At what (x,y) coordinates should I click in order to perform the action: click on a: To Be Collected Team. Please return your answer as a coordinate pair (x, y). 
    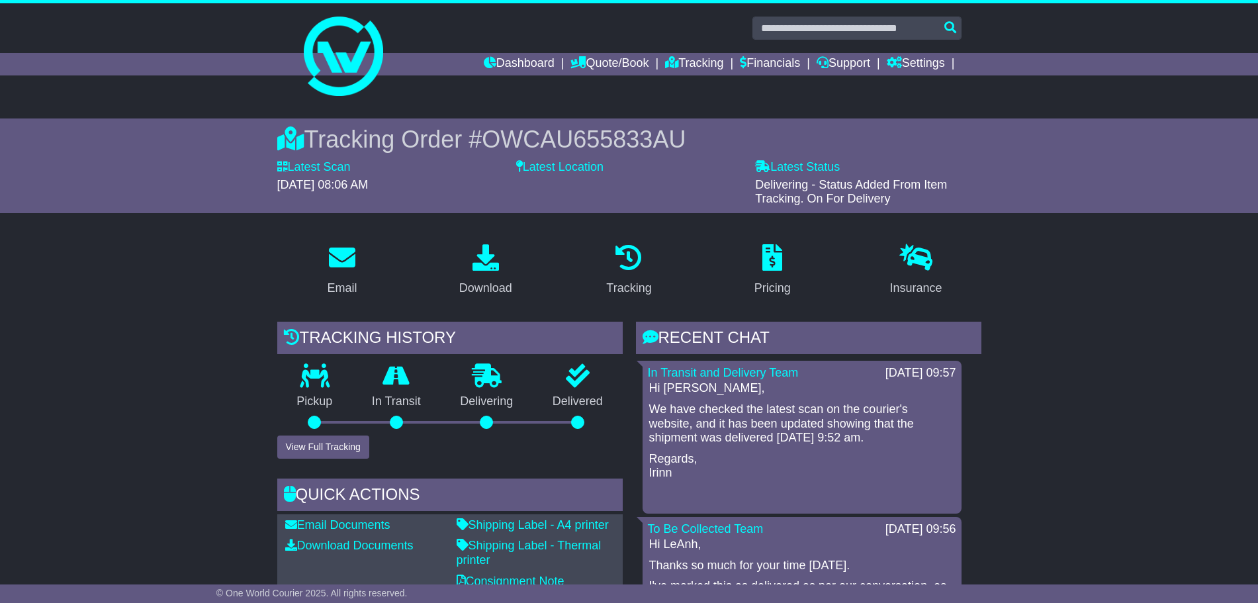
    Looking at the image, I should click on (705, 529).